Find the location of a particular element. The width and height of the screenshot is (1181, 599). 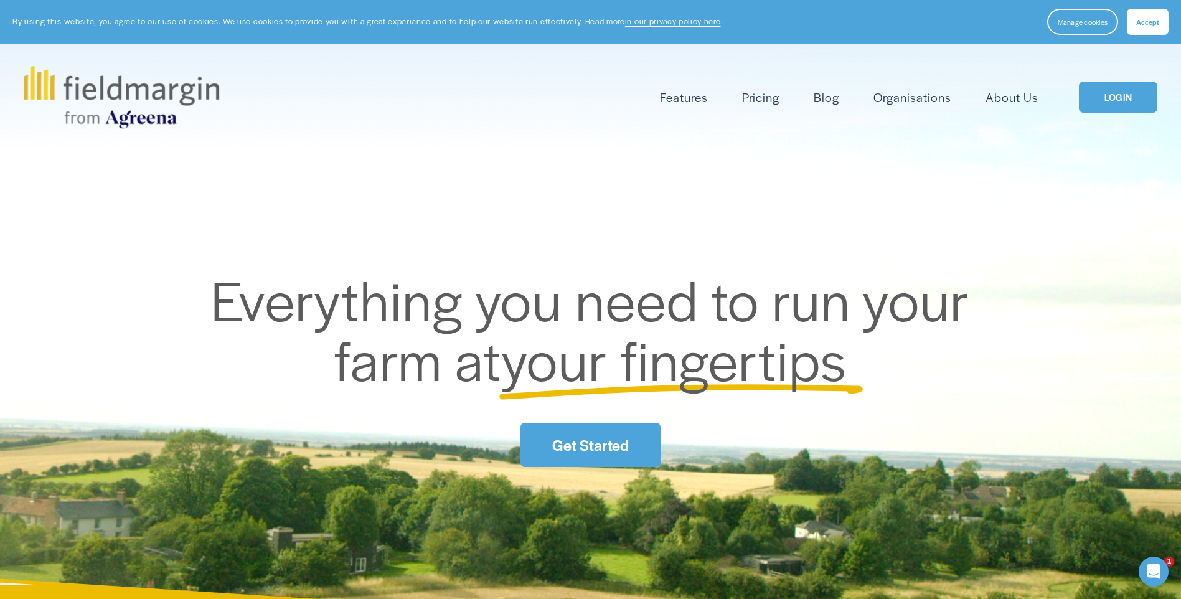

a: folder dropdown is located at coordinates (684, 97).